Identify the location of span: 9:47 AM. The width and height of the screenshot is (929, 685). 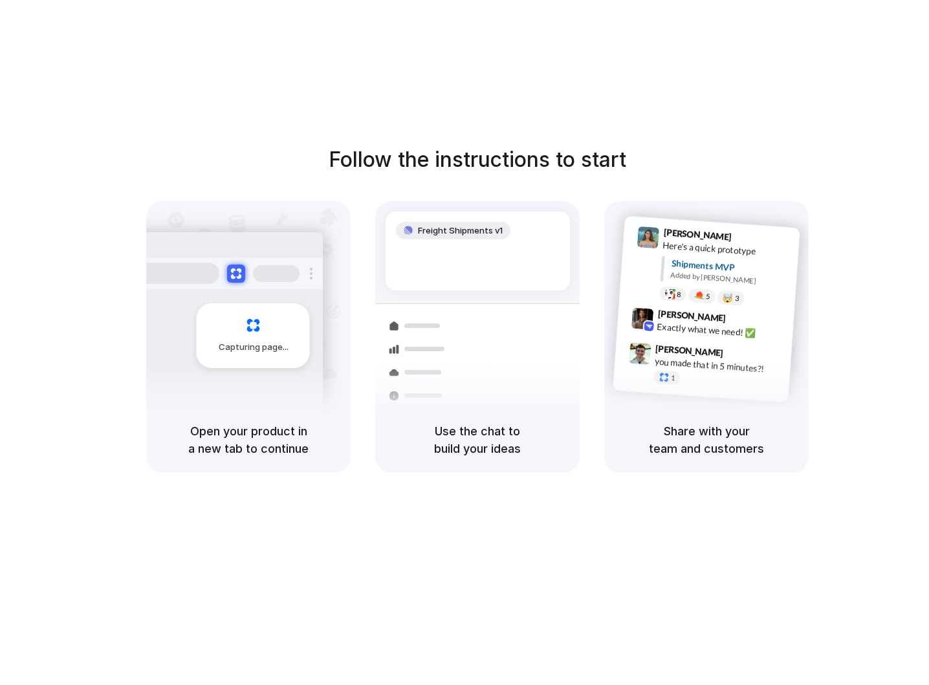
(740, 355).